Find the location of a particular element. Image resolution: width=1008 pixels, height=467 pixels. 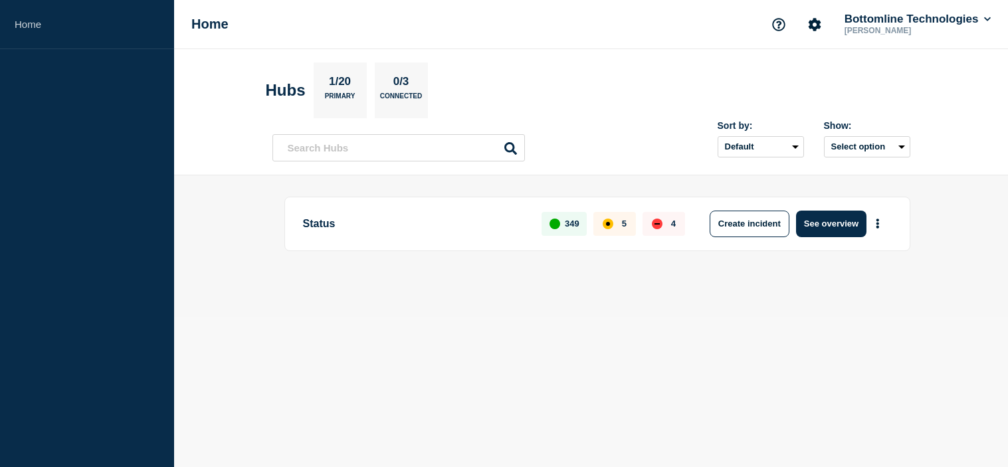

select: Sort by is located at coordinates (761, 147).